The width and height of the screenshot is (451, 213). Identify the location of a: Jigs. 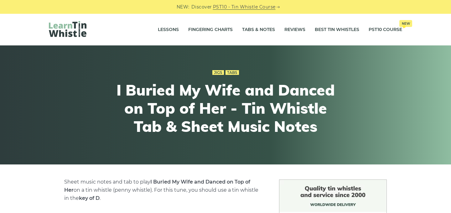
(218, 73).